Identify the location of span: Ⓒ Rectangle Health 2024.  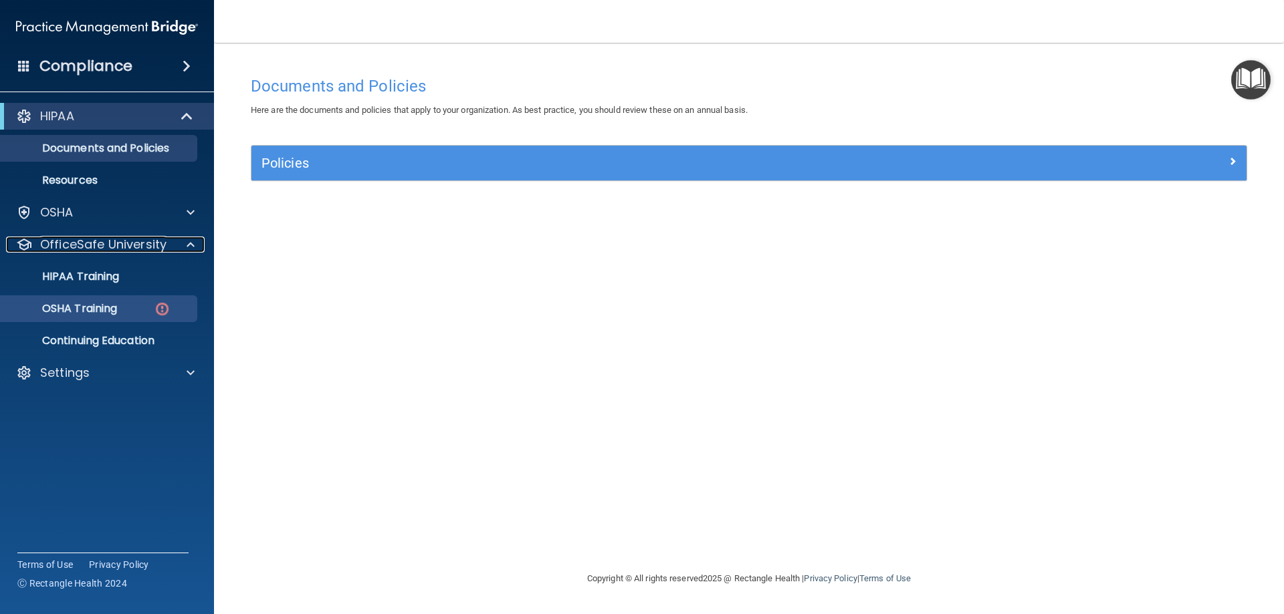
(72, 584).